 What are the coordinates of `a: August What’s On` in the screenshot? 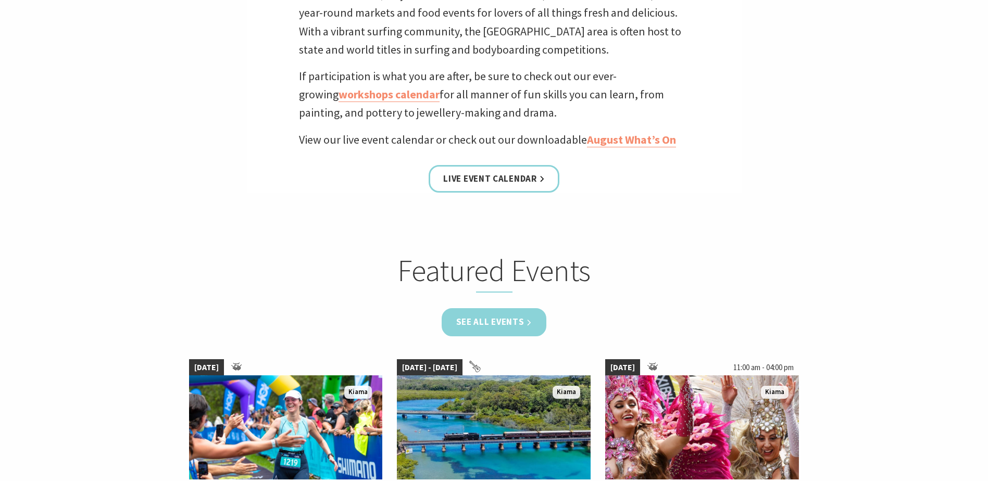 It's located at (631, 140).